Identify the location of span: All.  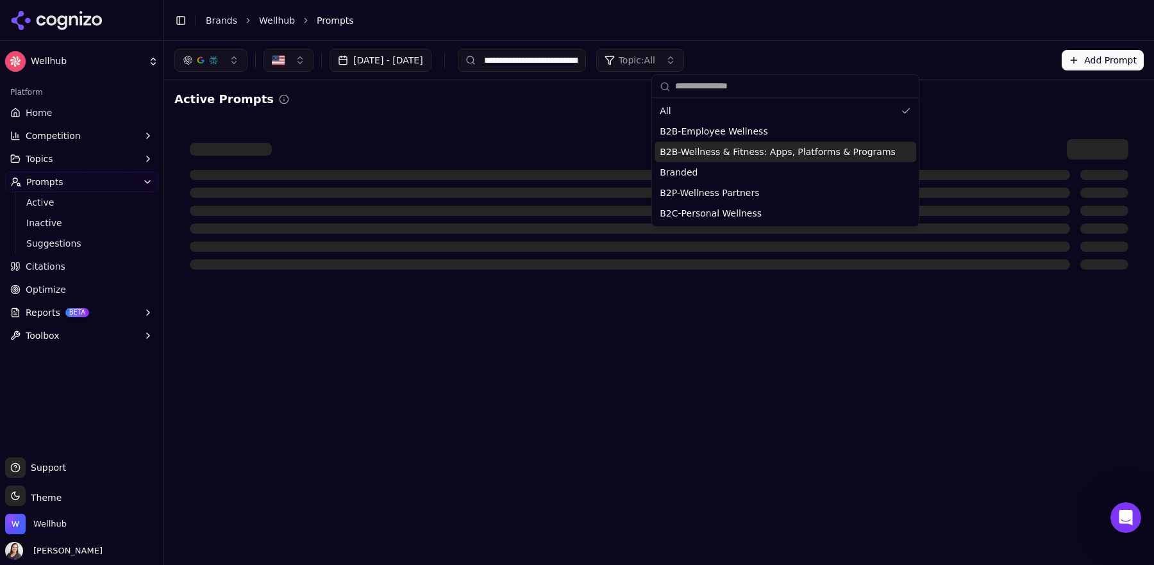
(665, 111).